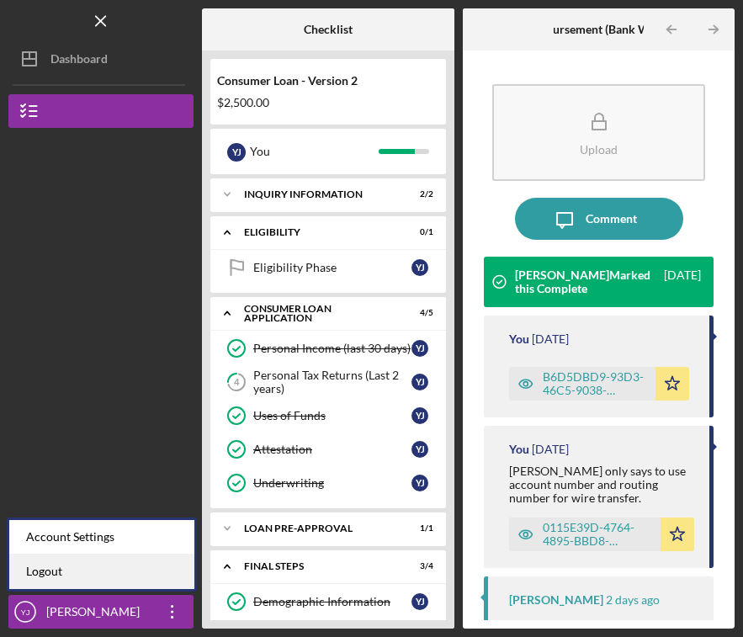 The height and width of the screenshot is (637, 743). What do you see at coordinates (328, 268) in the screenshot?
I see `a: Eligibility PhaseYJ` at bounding box center [328, 268].